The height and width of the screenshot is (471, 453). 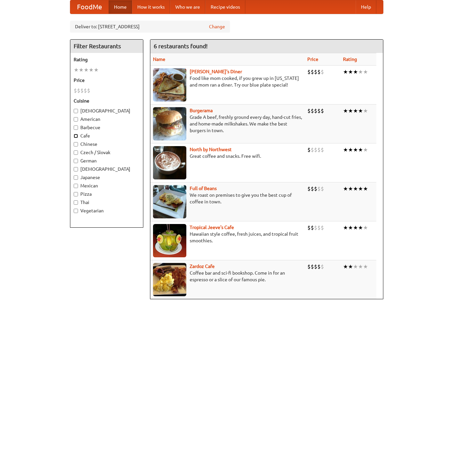 I want to click on label: Chinese, so click(x=107, y=144).